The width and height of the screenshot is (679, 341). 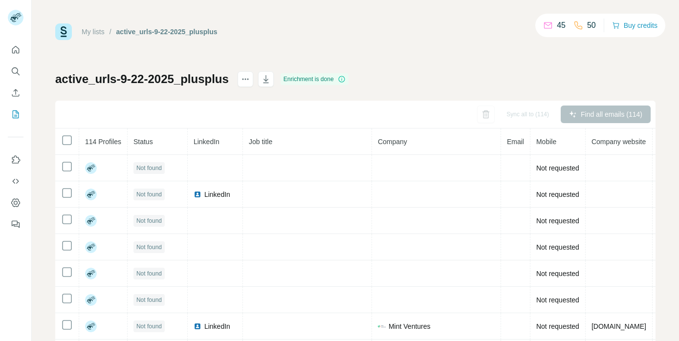 I want to click on button: Search, so click(x=16, y=71).